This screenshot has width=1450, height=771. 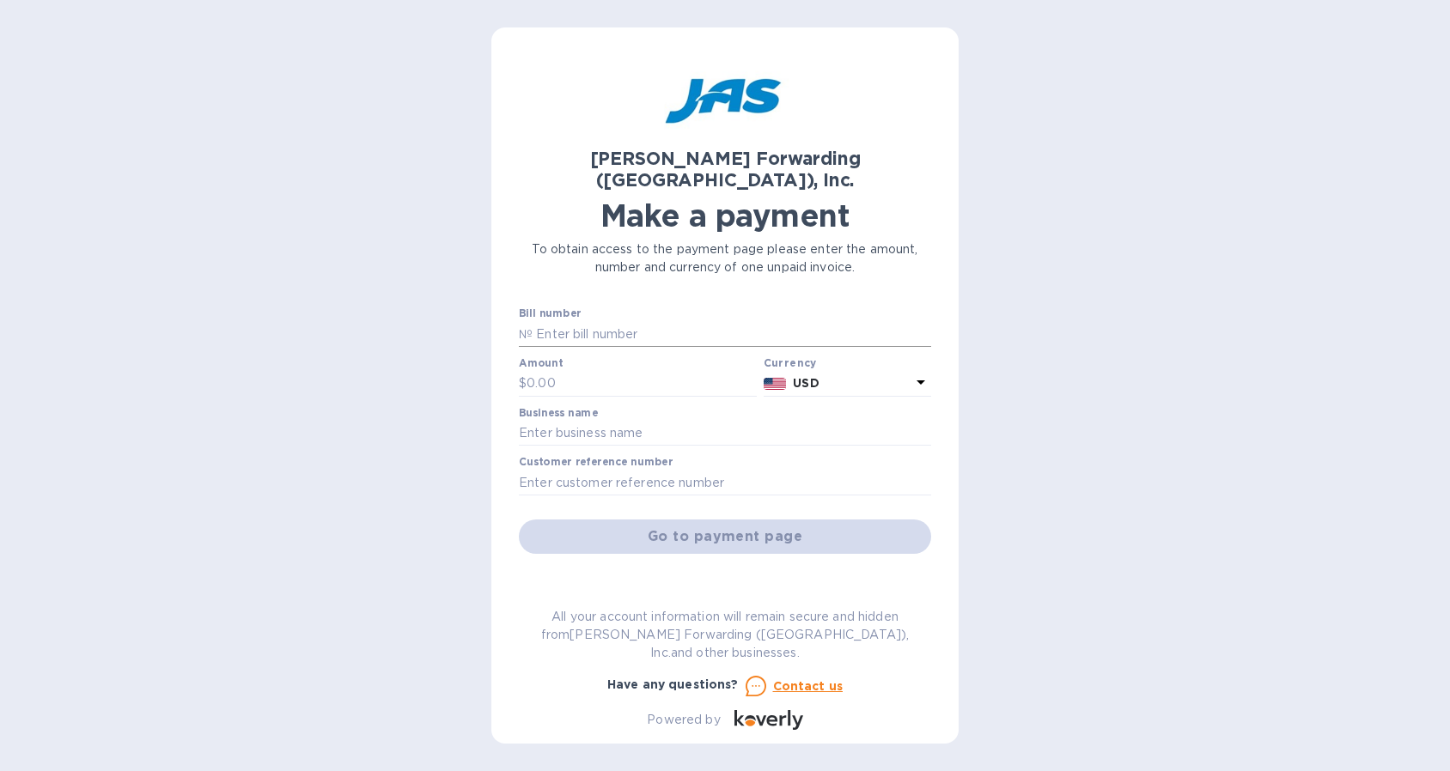 What do you see at coordinates (725, 259) in the screenshot?
I see `p: To obtain access to the payment page please enter the amount, number and currency of one unpaid i...` at bounding box center [725, 259].